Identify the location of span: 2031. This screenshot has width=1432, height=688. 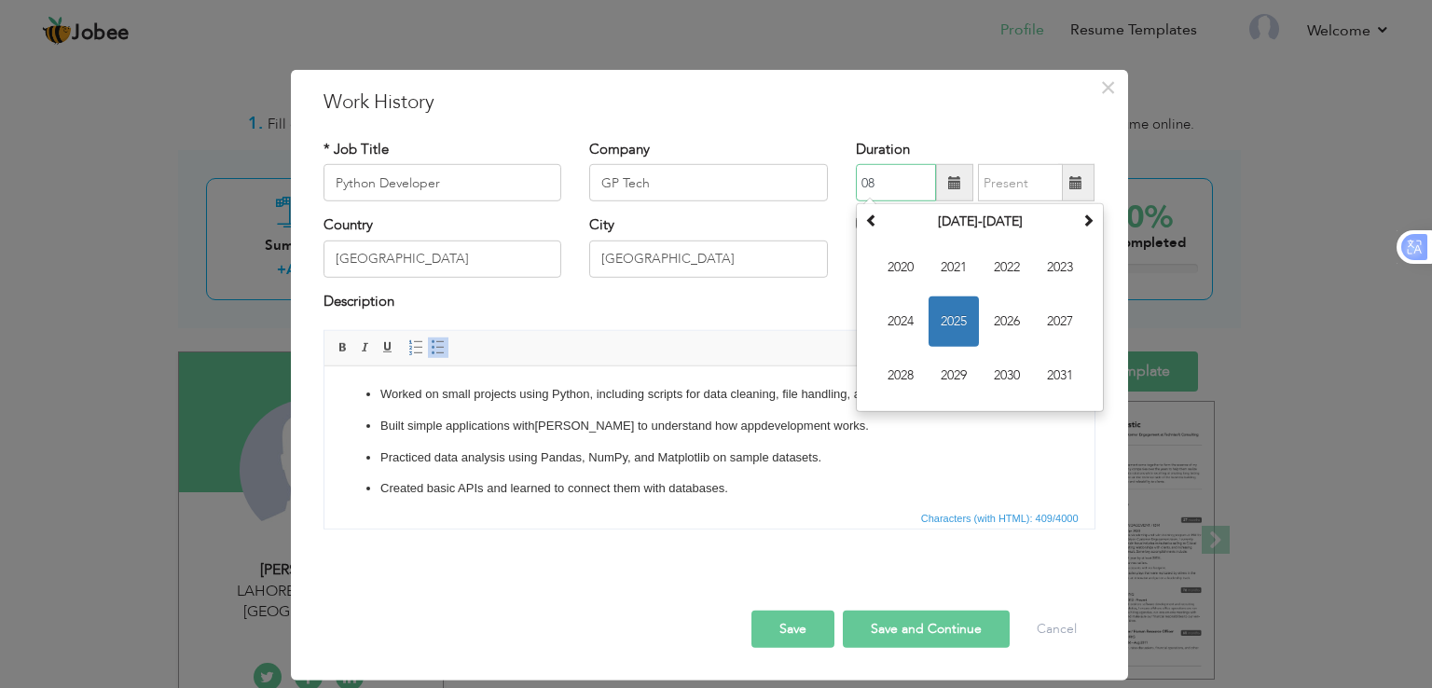
(1060, 376).